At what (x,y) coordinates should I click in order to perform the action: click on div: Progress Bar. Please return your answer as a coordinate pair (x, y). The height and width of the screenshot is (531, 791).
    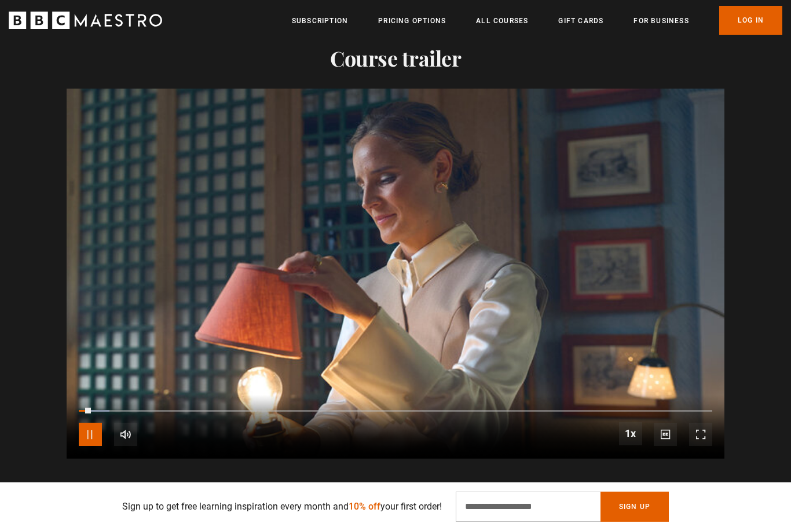
    Looking at the image, I should click on (395, 411).